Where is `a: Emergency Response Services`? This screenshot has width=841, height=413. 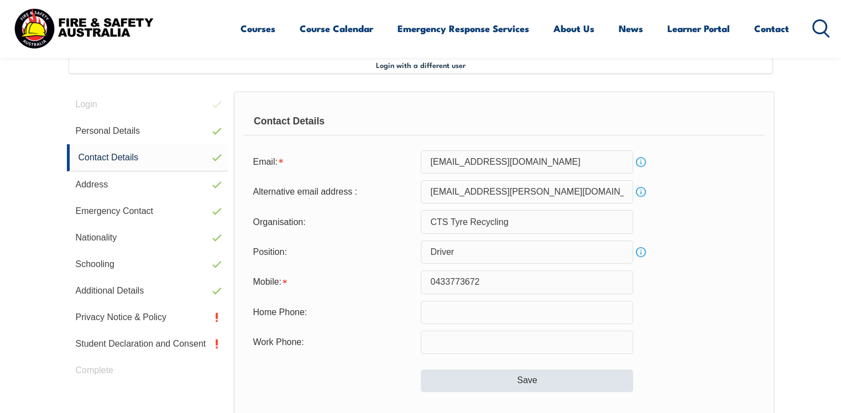
a: Emergency Response Services is located at coordinates (464, 28).